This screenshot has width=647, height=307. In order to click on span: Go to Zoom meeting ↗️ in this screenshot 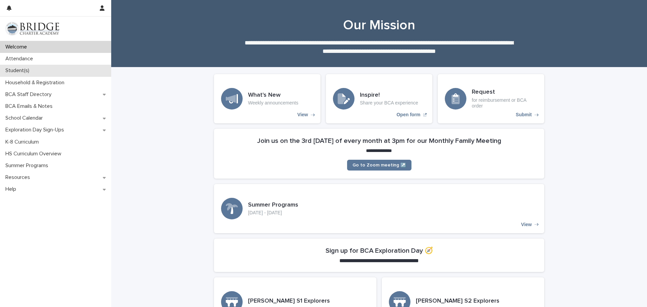, I will do `click(379, 165)`.